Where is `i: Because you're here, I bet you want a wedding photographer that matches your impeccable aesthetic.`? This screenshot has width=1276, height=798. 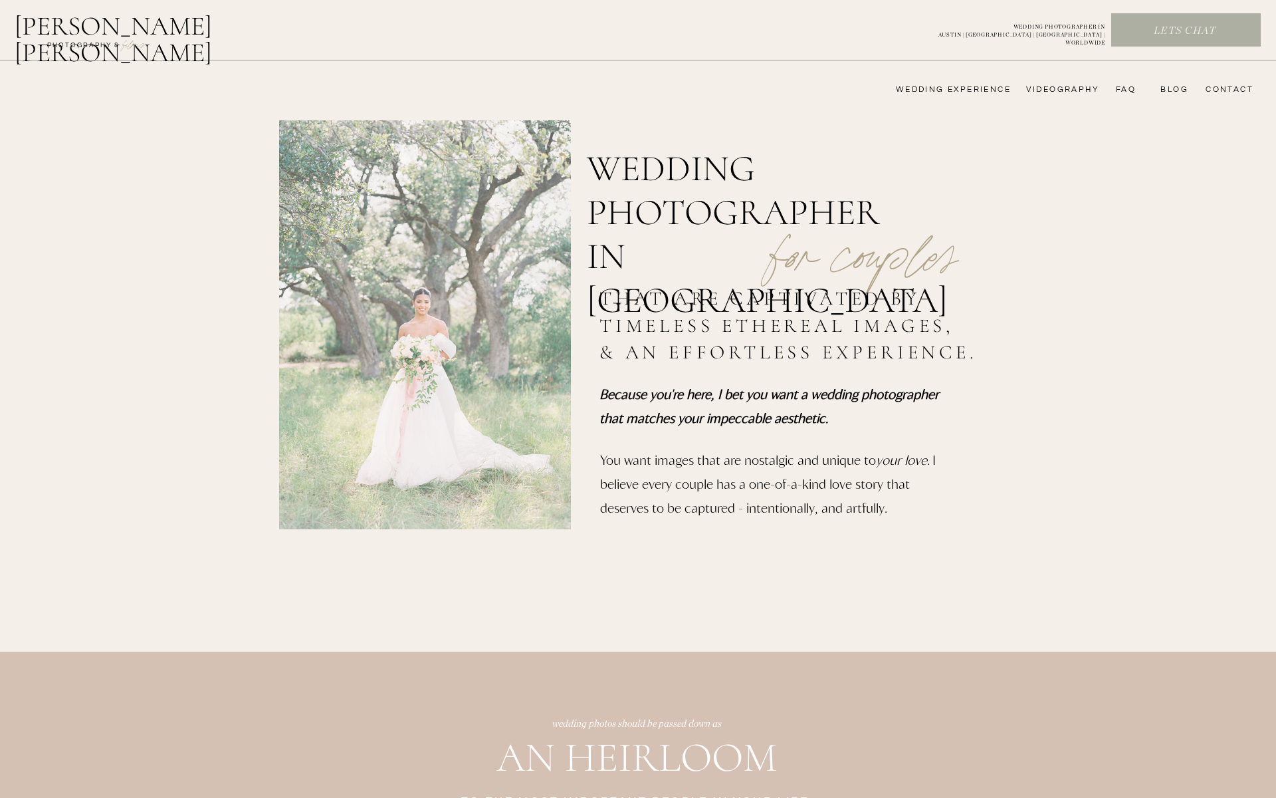
i: Because you're here, I bet you want a wedding photographer that matches your impeccable aesthetic. is located at coordinates (769, 405).